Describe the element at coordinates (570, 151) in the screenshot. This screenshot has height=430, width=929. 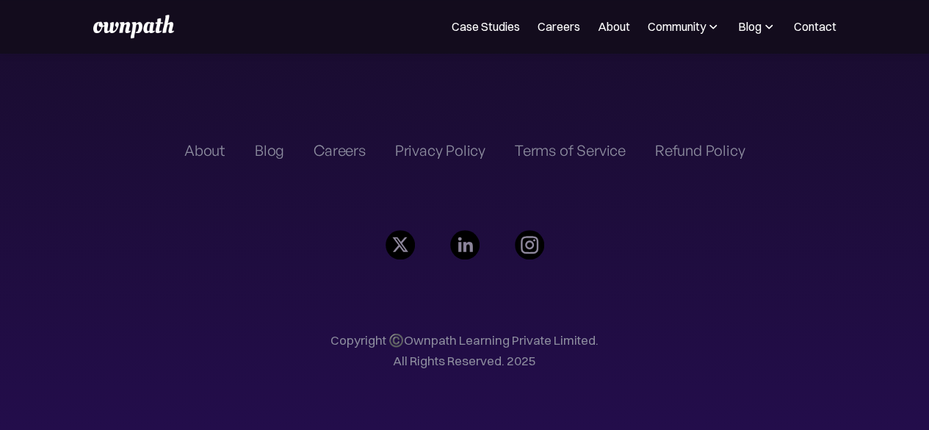
I see `div: Terms of Service` at that location.